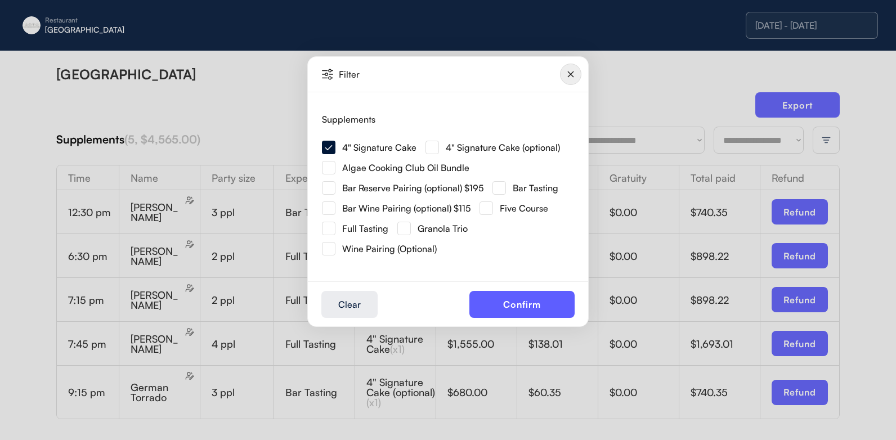 This screenshot has width=896, height=440. I want to click on div: Supplements, so click(348, 119).